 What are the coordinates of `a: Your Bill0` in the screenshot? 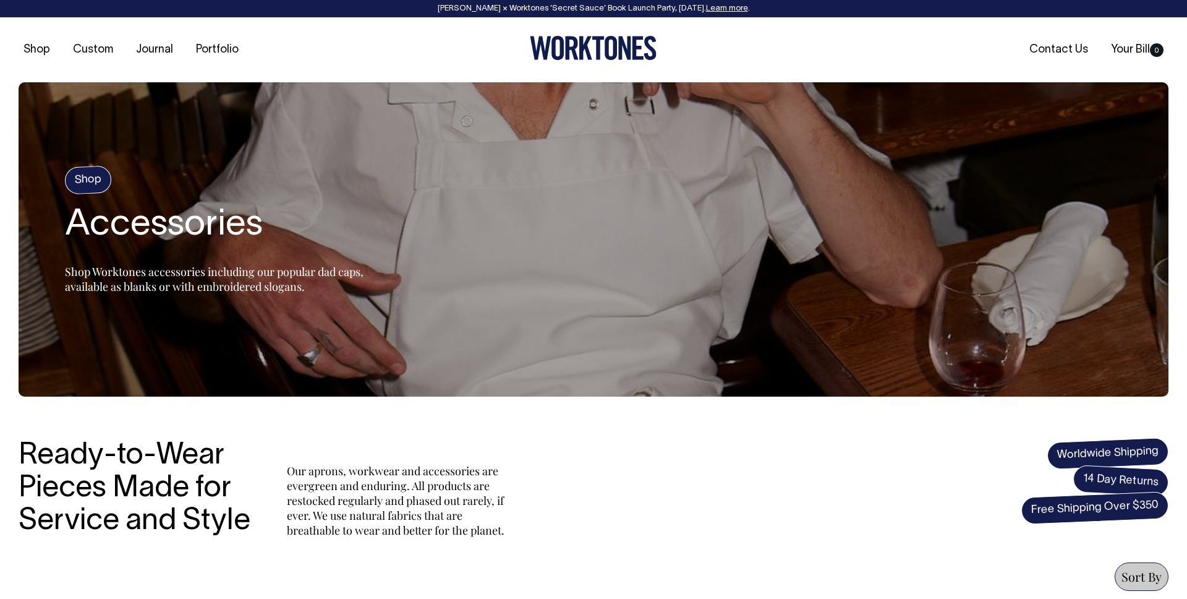 It's located at (1137, 49).